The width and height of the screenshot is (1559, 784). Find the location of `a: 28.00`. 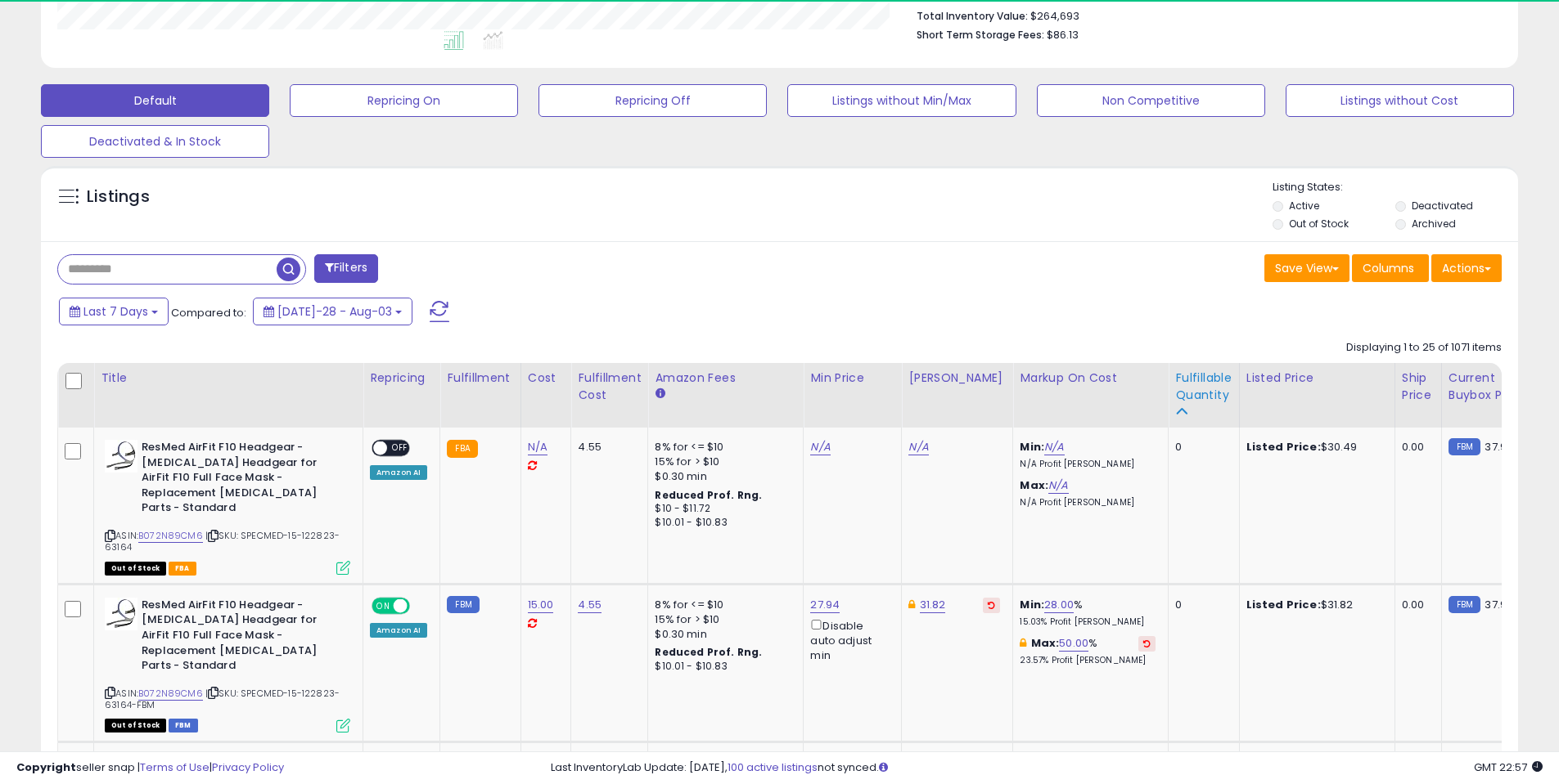

a: 28.00 is located at coordinates (1058, 605).